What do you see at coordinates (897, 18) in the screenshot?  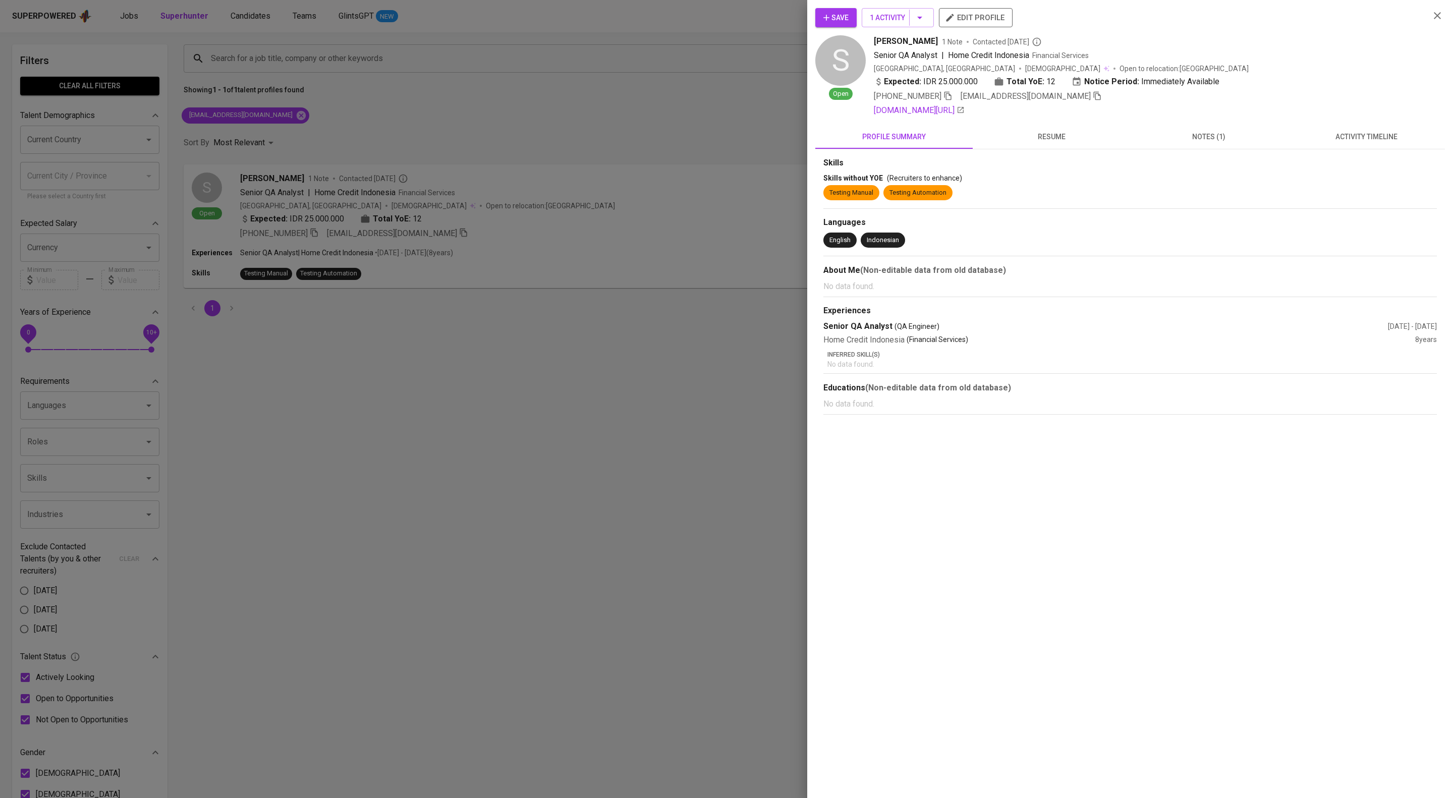 I see `button: 1 Activity` at bounding box center [897, 18].